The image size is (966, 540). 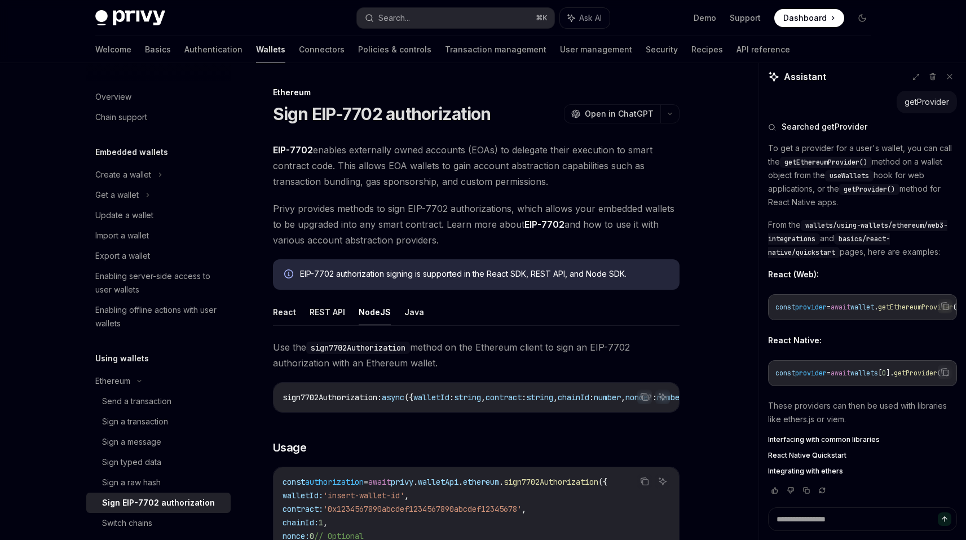 I want to click on span: getEthereumProvider(), so click(x=826, y=162).